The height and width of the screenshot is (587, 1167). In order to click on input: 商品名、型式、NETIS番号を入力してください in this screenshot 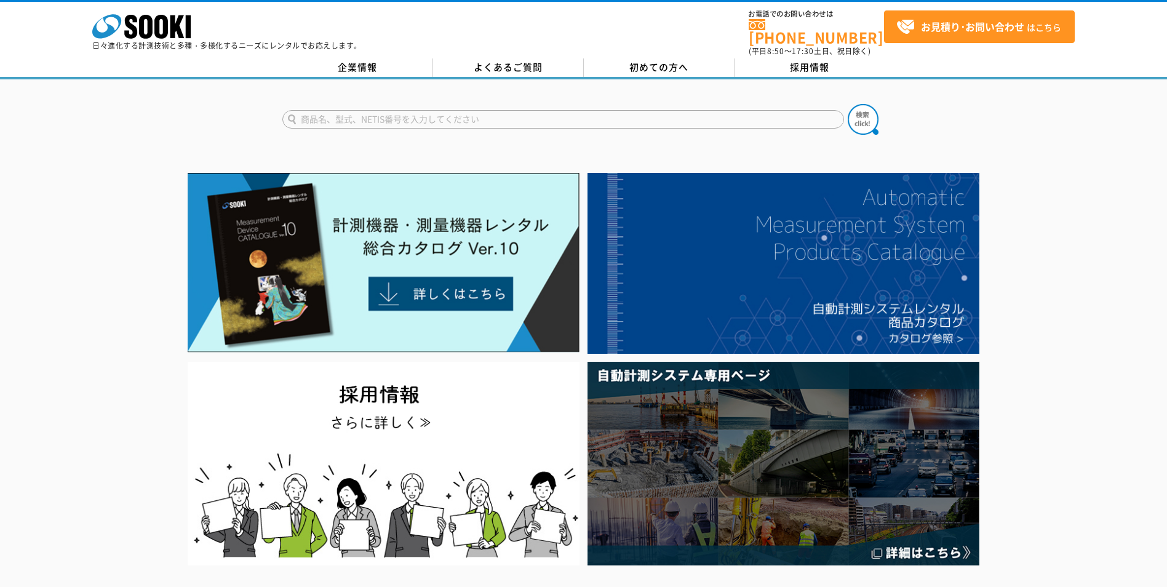, I will do `click(563, 119)`.